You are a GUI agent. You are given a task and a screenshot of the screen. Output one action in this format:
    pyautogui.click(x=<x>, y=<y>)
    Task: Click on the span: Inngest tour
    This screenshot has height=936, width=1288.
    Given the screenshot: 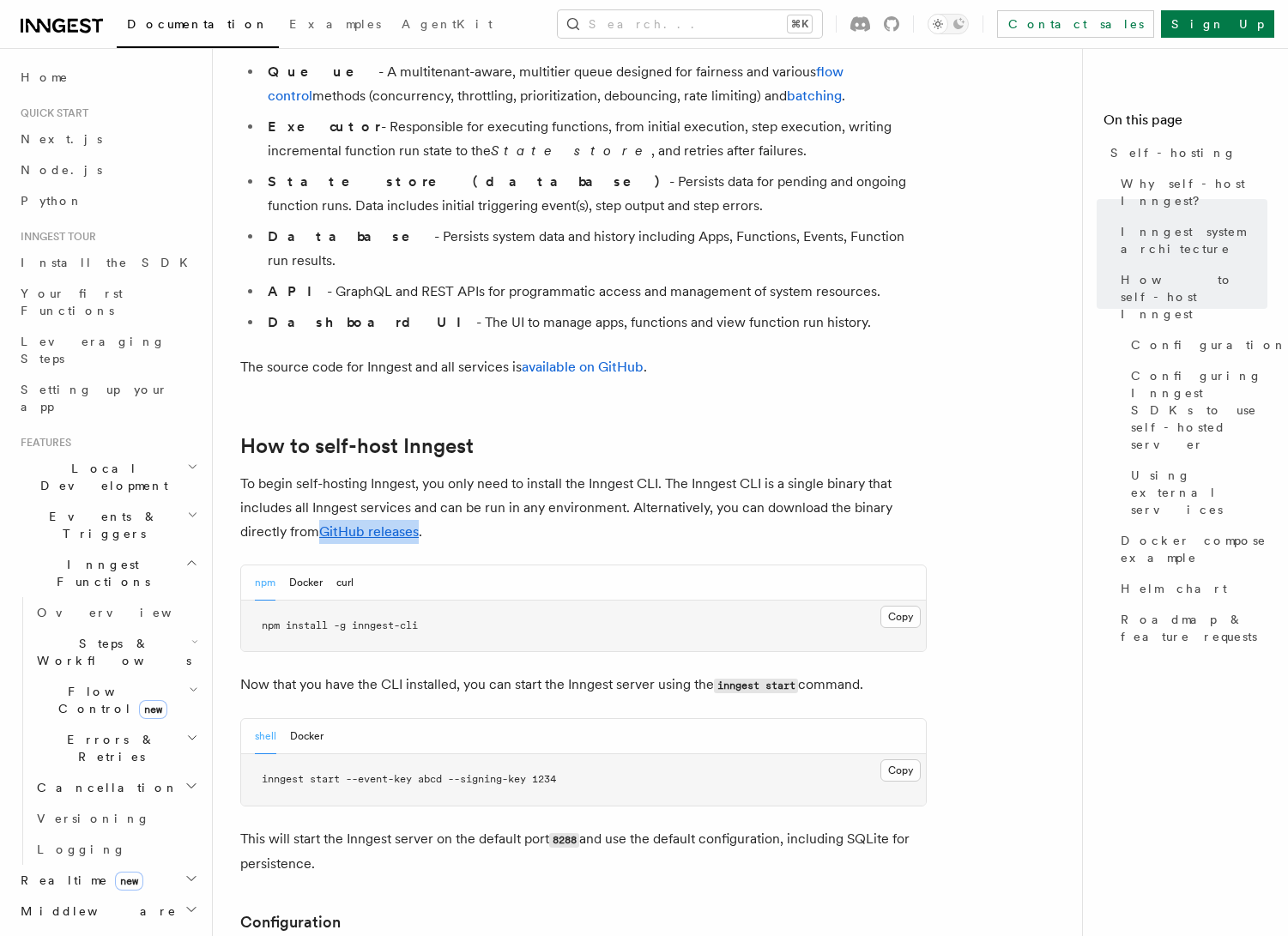 What is the action you would take?
    pyautogui.click(x=55, y=237)
    